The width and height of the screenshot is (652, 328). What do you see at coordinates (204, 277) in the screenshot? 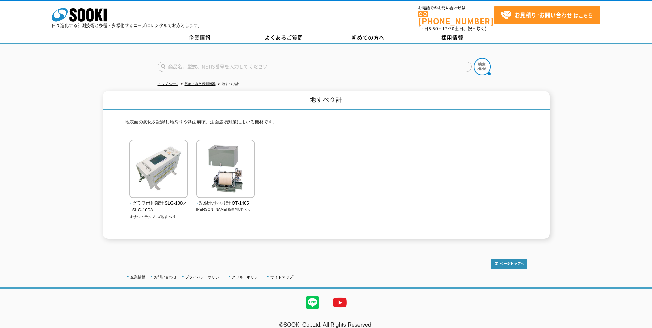
I see `a: プライバシーポリシー` at bounding box center [204, 277].